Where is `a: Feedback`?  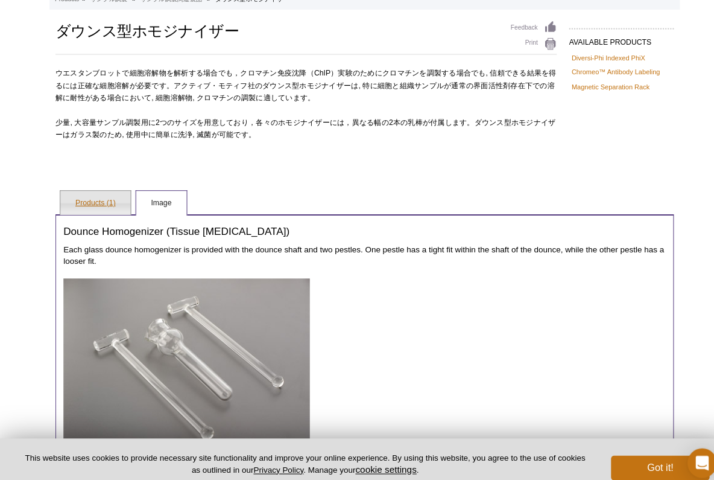
a: Feedback is located at coordinates (523, 27).